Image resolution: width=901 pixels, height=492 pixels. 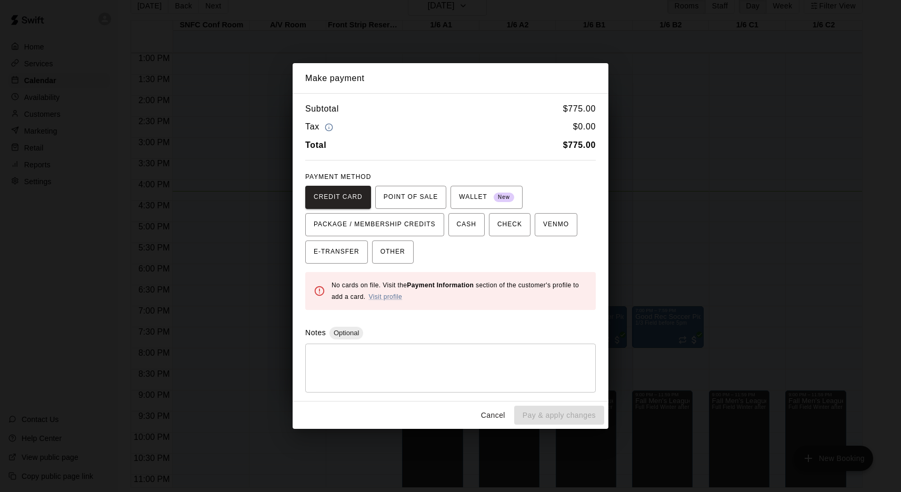 I want to click on b: $ 775.00, so click(x=580, y=145).